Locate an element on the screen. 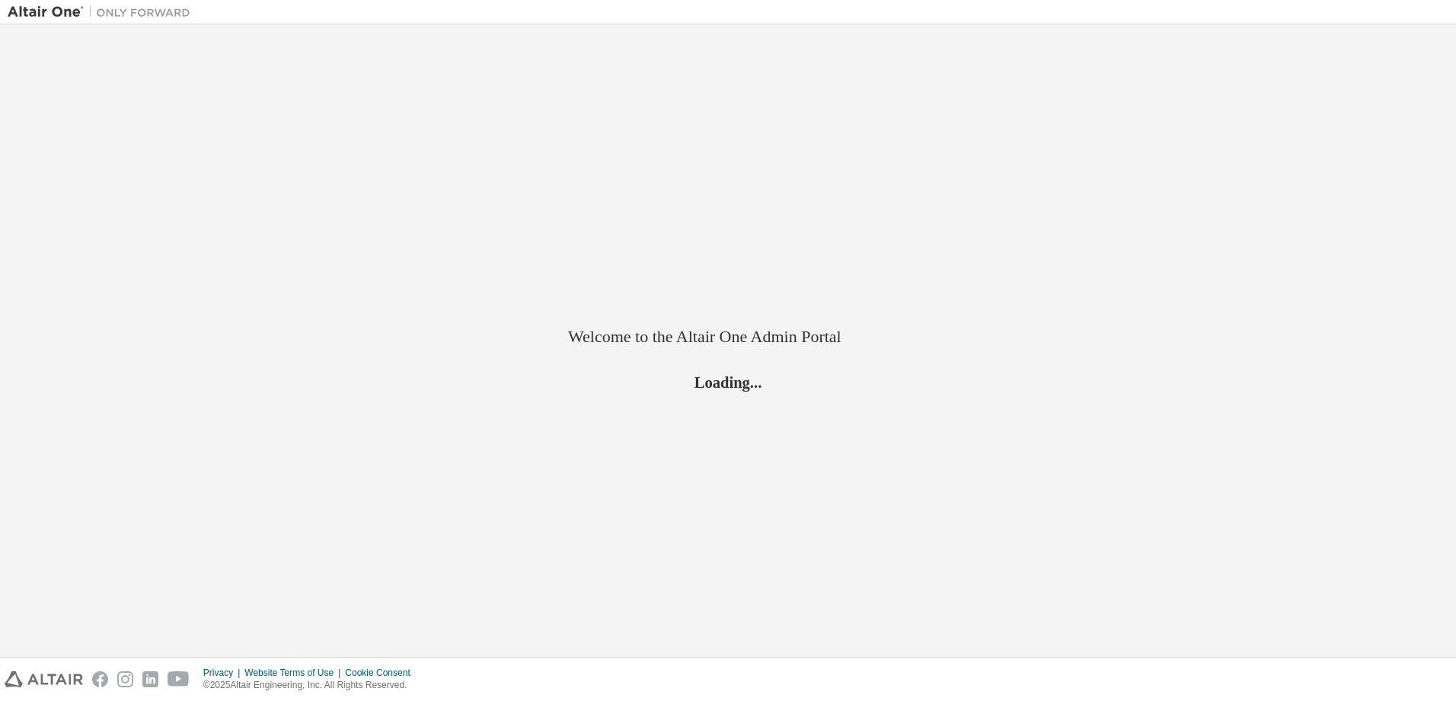  img: instagram.svg is located at coordinates (125, 679).